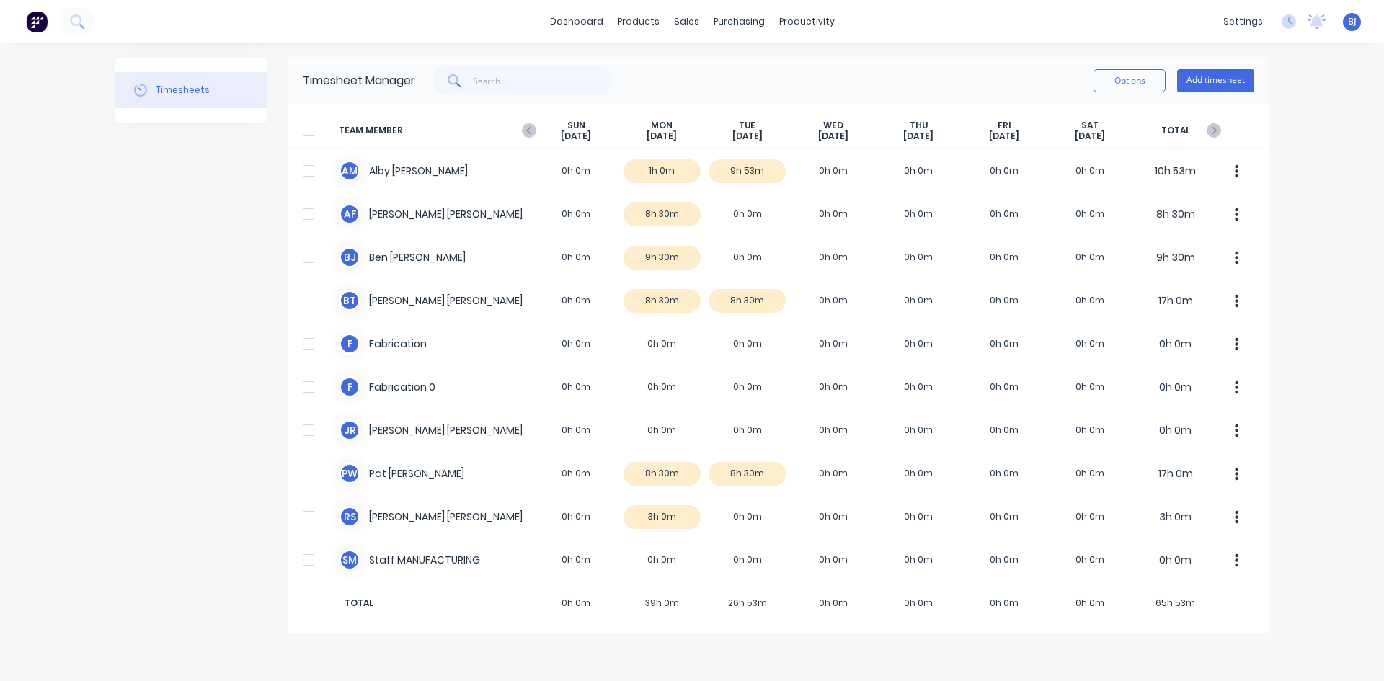 Image resolution: width=1384 pixels, height=681 pixels. What do you see at coordinates (747, 603) in the screenshot?
I see `span: 26h 53m` at bounding box center [747, 603].